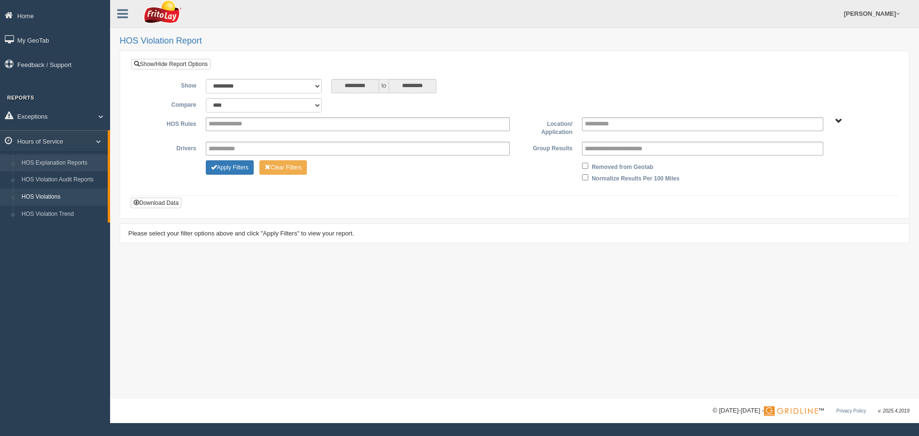  What do you see at coordinates (384, 86) in the screenshot?
I see `span: to` at bounding box center [384, 86].